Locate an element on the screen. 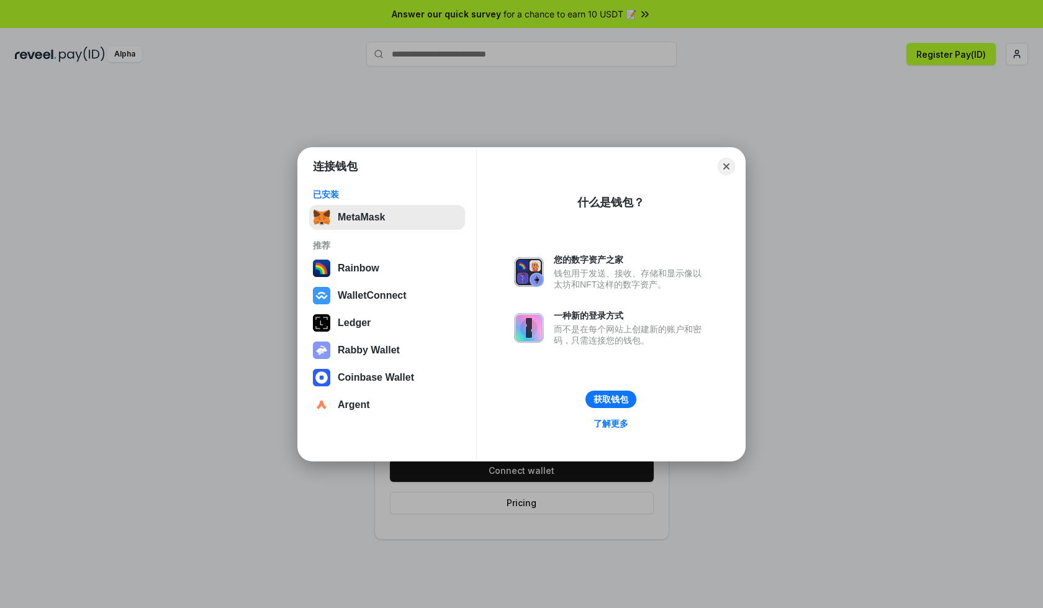  div: Rabby Wallet is located at coordinates (369, 350).